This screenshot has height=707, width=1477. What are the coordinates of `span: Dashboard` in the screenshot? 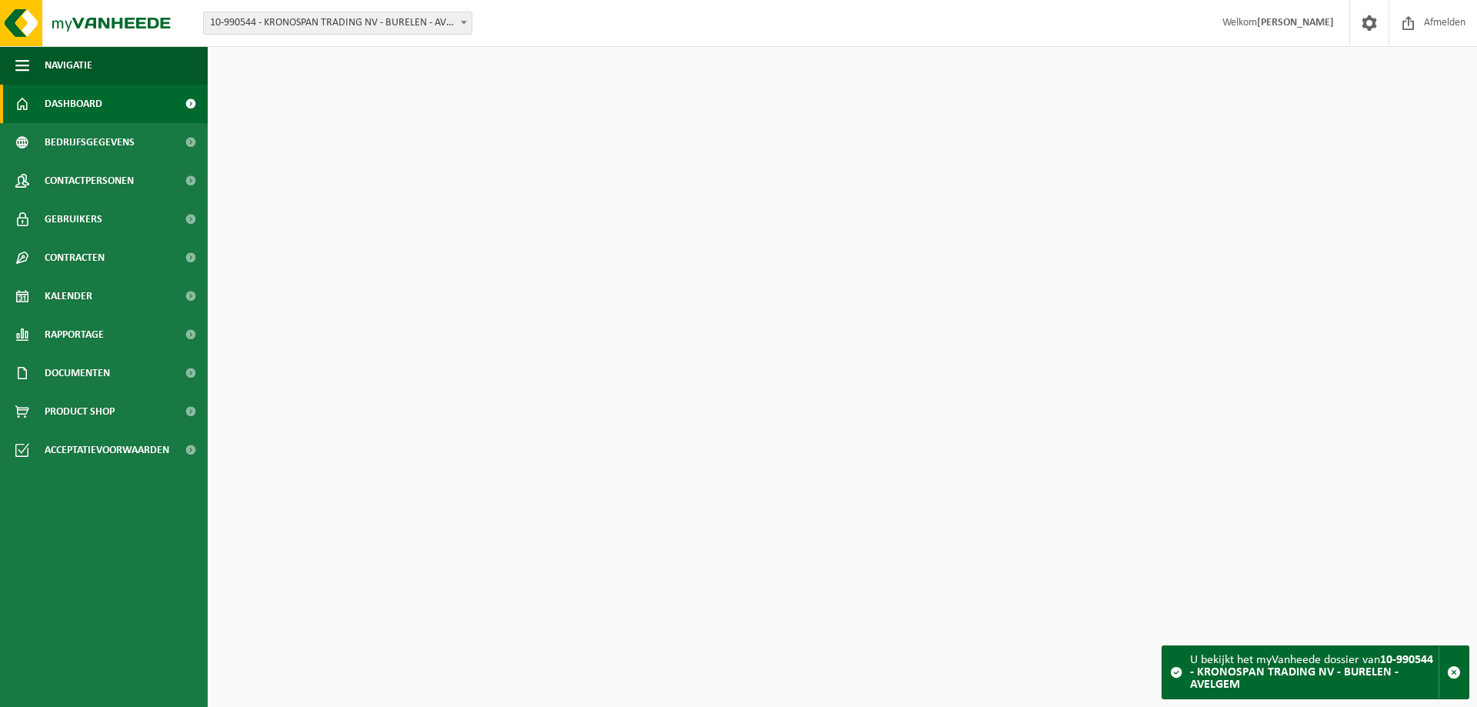 It's located at (73, 104).